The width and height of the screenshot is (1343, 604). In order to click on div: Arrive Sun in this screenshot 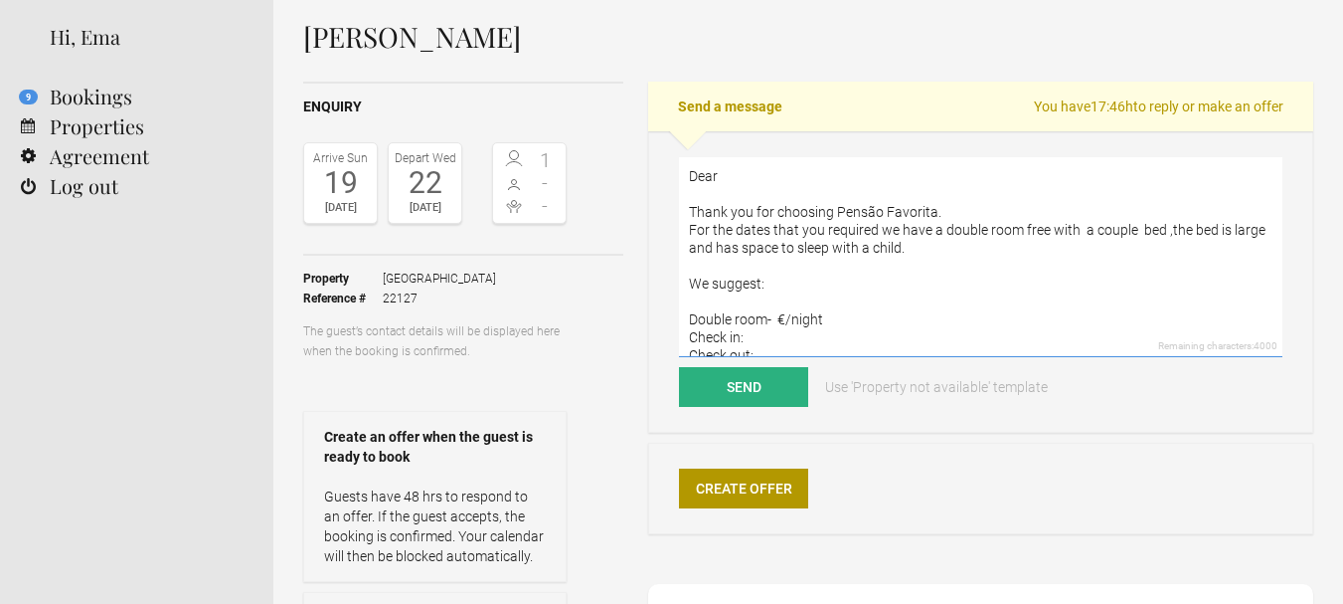, I will do `click(340, 158)`.